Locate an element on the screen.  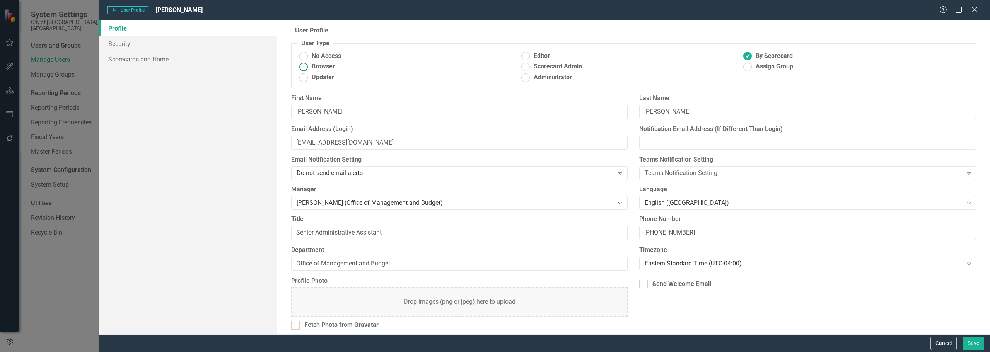
div: Teams Notification Setting is located at coordinates (803, 173).